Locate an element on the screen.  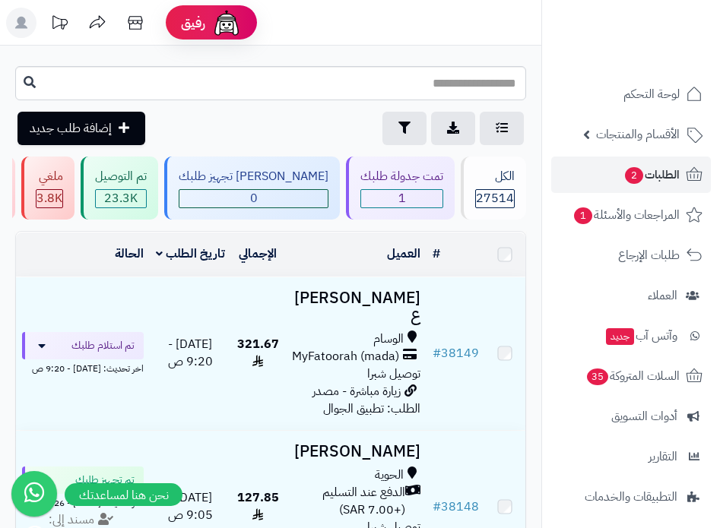
div: تم التوصيل is located at coordinates (121, 176).